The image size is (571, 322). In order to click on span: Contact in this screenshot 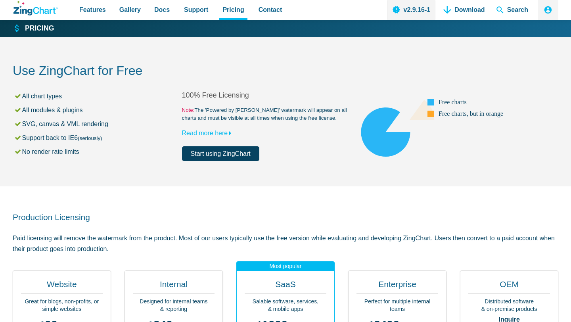, I will do `click(270, 10)`.